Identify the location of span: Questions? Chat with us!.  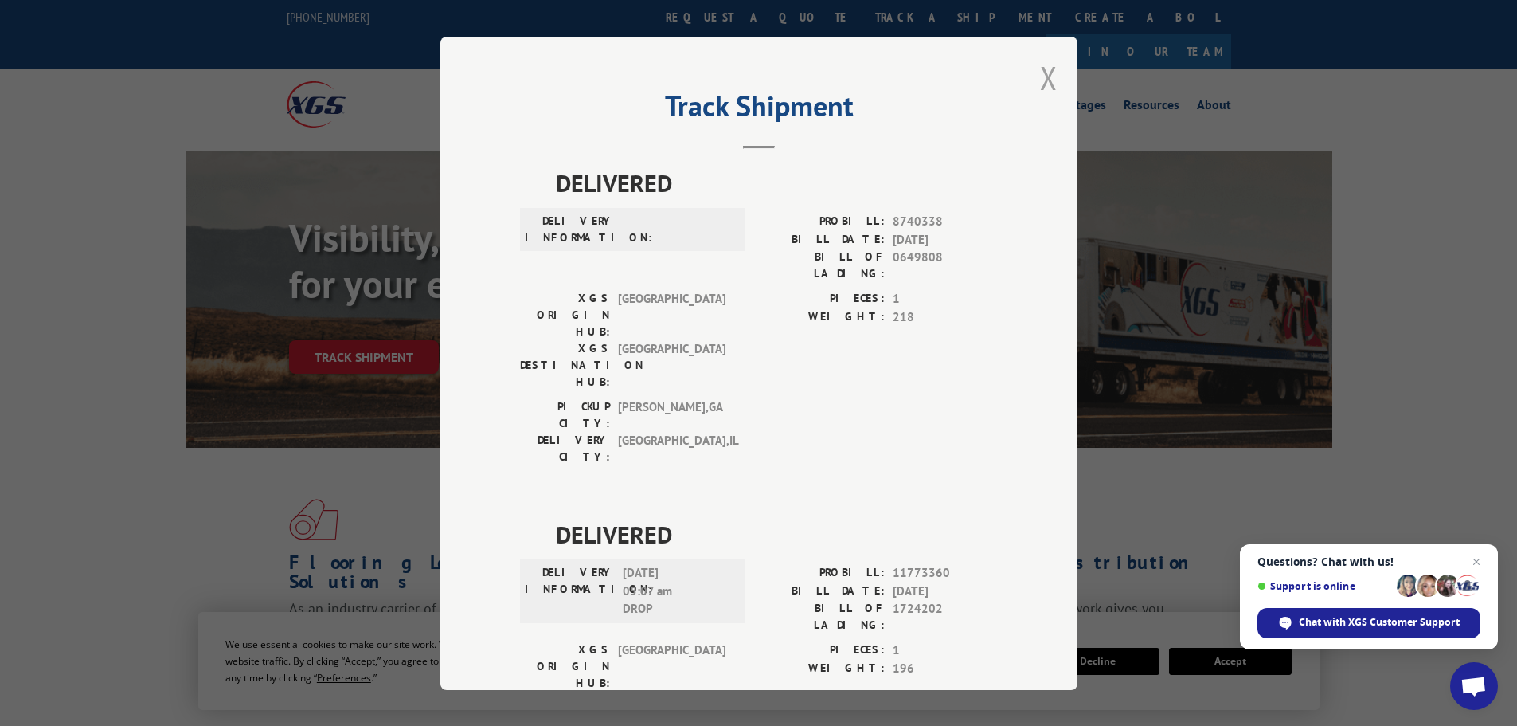
(1369, 562).